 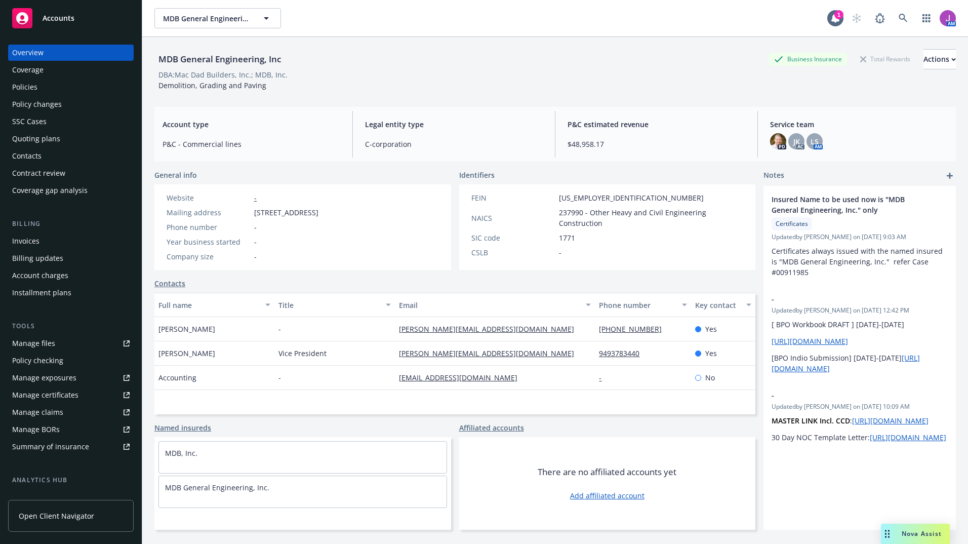 I want to click on div: Company size, so click(x=208, y=256).